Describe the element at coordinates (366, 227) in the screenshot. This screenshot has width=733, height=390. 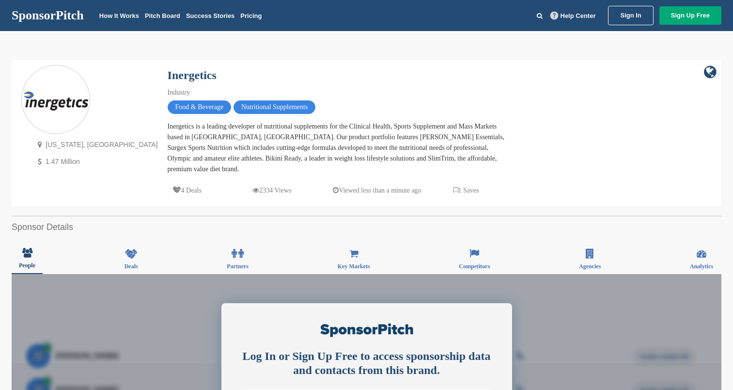
I see `h2: Sponsor Details` at that location.